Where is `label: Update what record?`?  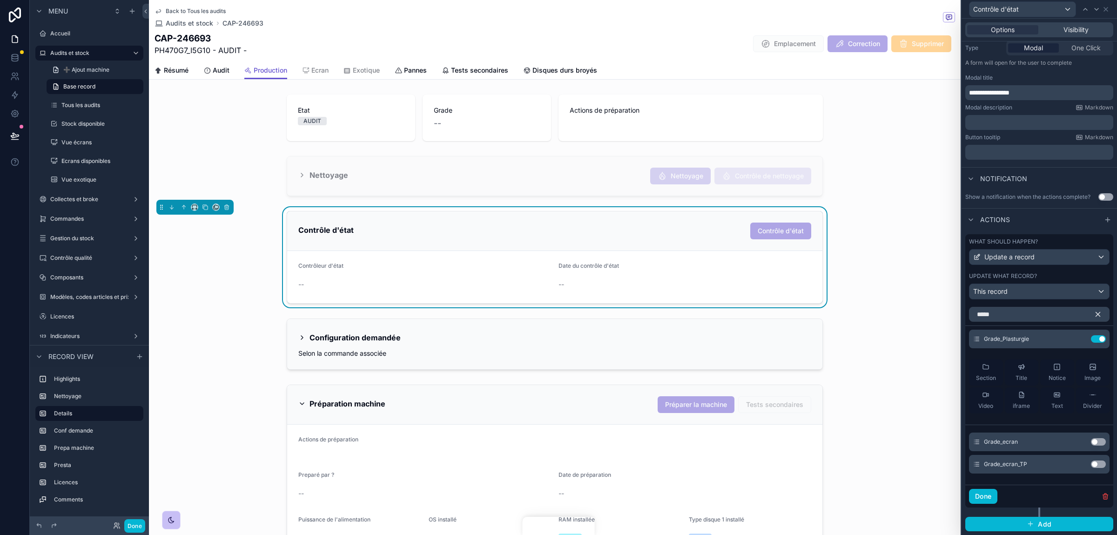
label: Update what record? is located at coordinates (1003, 276).